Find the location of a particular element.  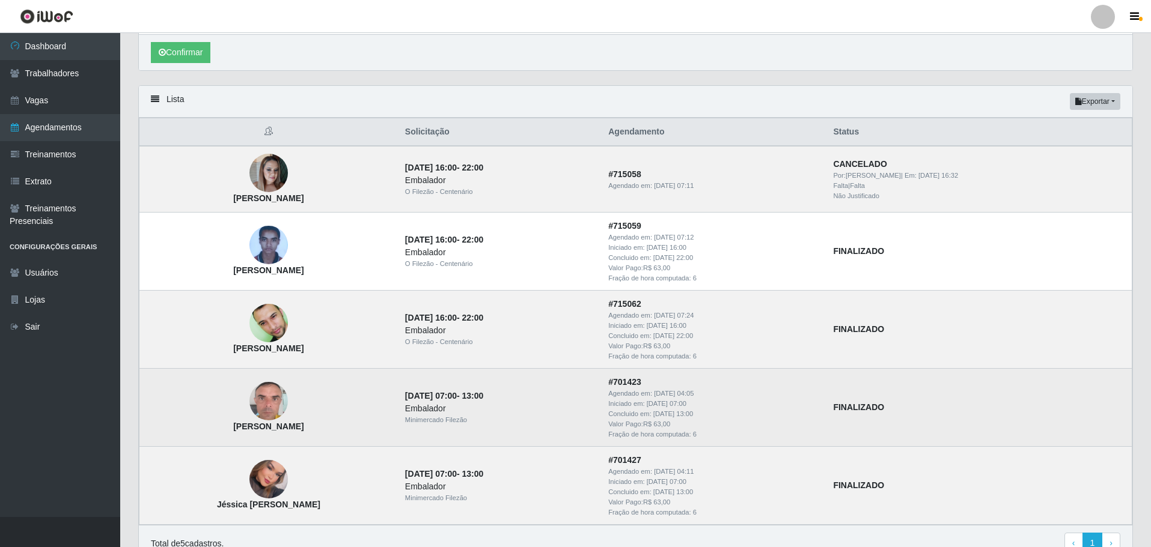

img: Vandie de farias luis is located at coordinates (269, 324).